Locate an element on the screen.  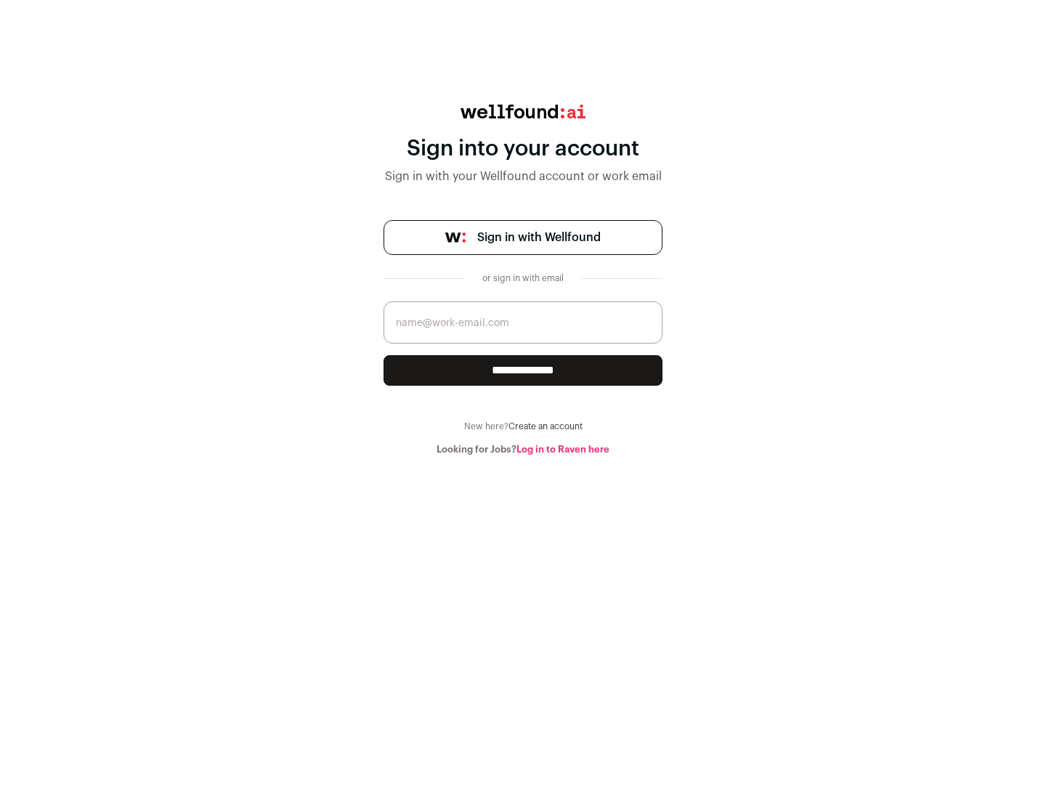
a: Log in to Raven here is located at coordinates (563, 449).